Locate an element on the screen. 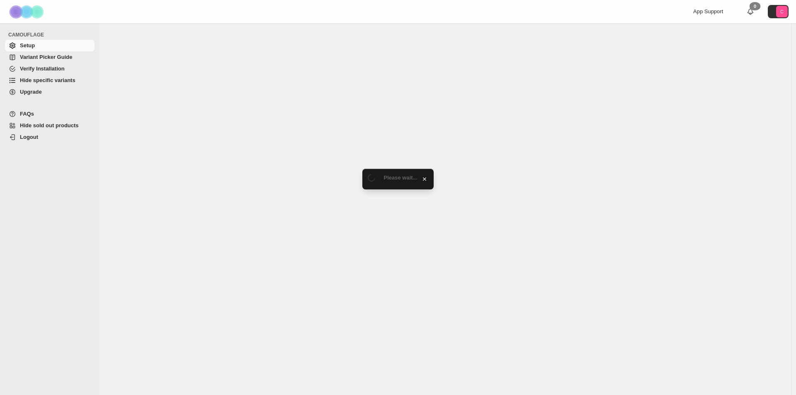 Image resolution: width=796 pixels, height=395 pixels. span: Upgrade is located at coordinates (31, 92).